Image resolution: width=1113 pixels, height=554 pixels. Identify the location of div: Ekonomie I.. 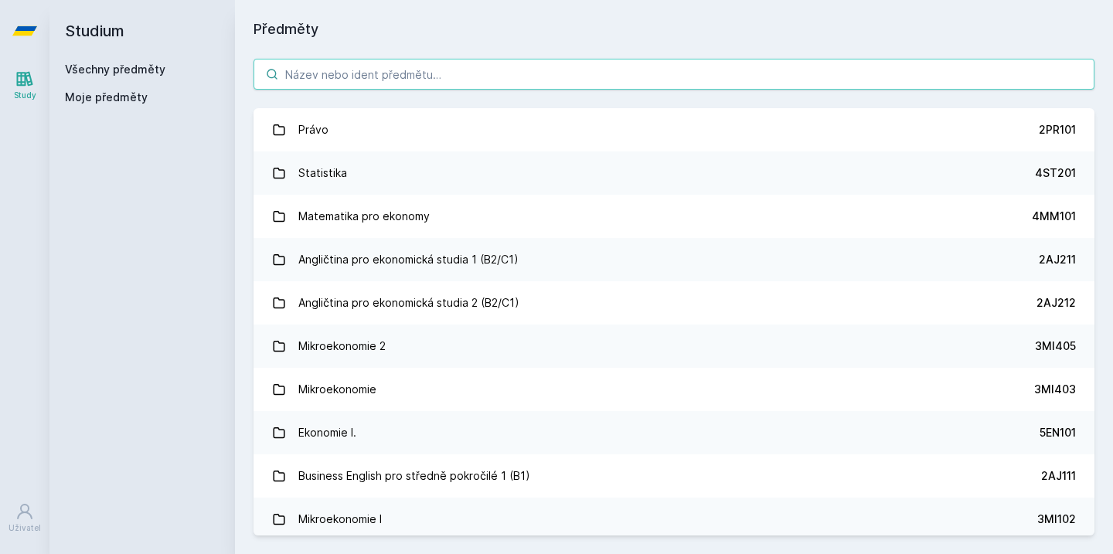
(327, 433).